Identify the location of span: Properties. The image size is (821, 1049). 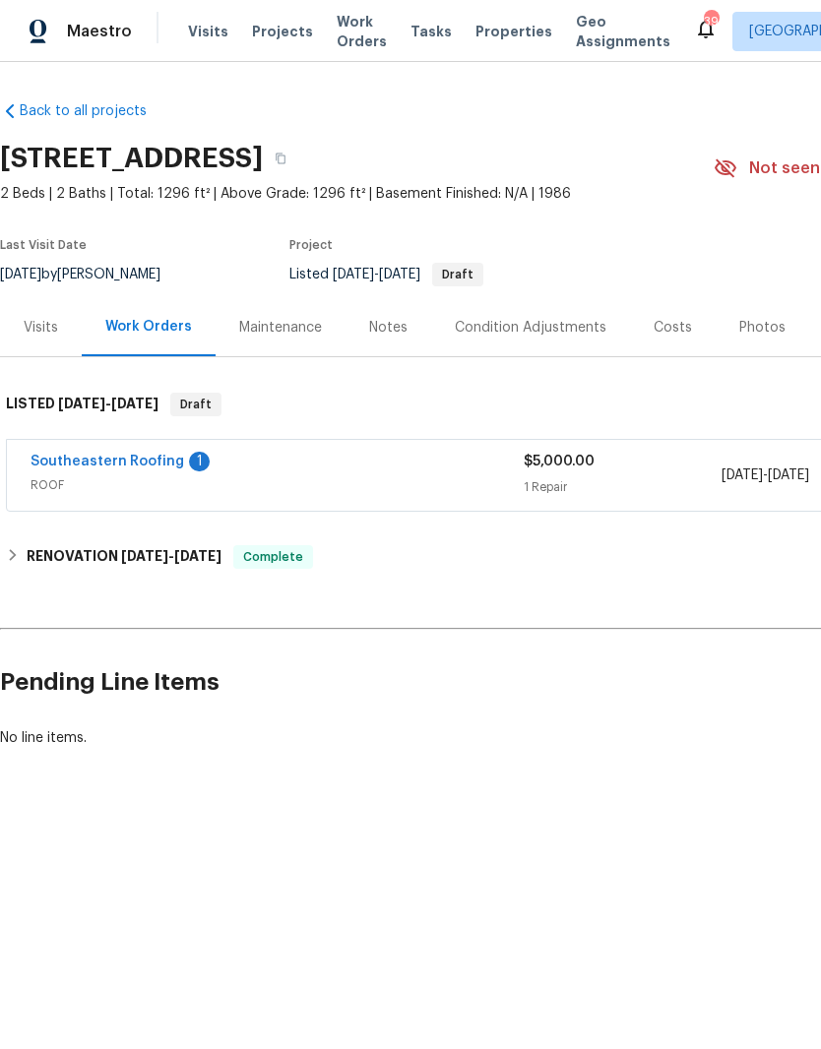
(514, 31).